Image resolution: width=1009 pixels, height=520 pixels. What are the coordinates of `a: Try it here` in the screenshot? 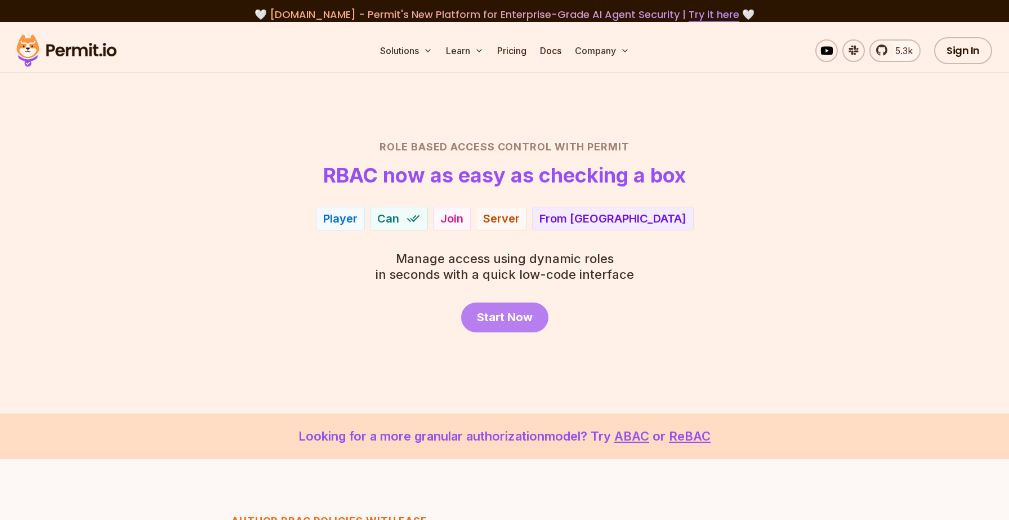 It's located at (714, 15).